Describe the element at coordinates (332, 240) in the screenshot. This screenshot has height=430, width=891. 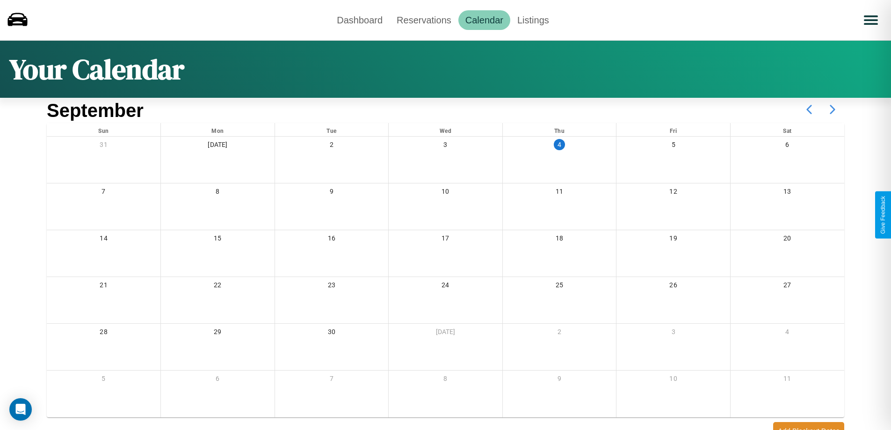
I see `div: 16` at that location.